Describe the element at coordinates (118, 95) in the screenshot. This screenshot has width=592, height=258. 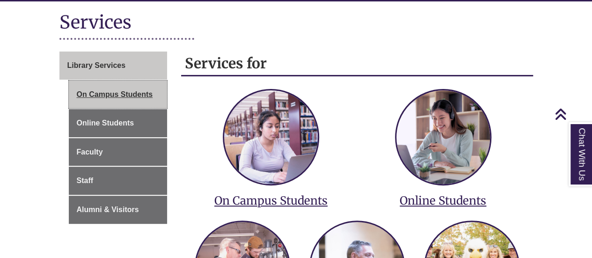
I see `a: On Campus Students` at that location.